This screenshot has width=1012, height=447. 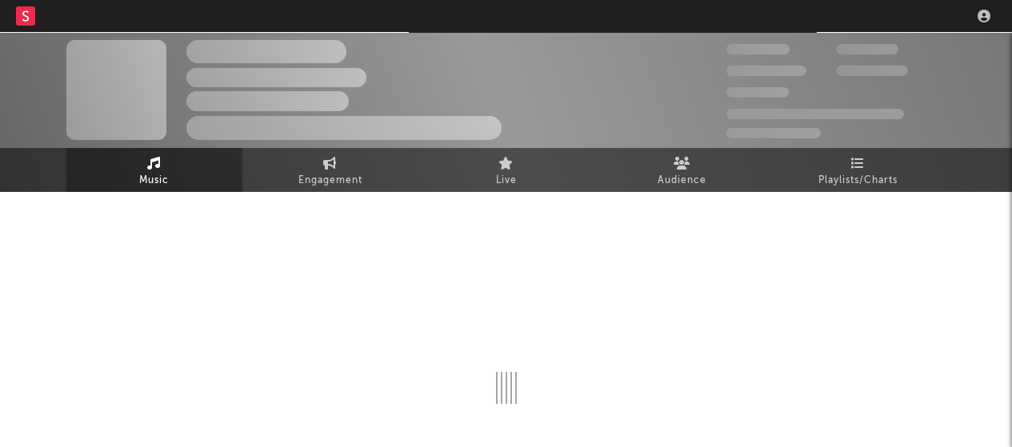 What do you see at coordinates (330, 181) in the screenshot?
I see `span: Engagement` at bounding box center [330, 181].